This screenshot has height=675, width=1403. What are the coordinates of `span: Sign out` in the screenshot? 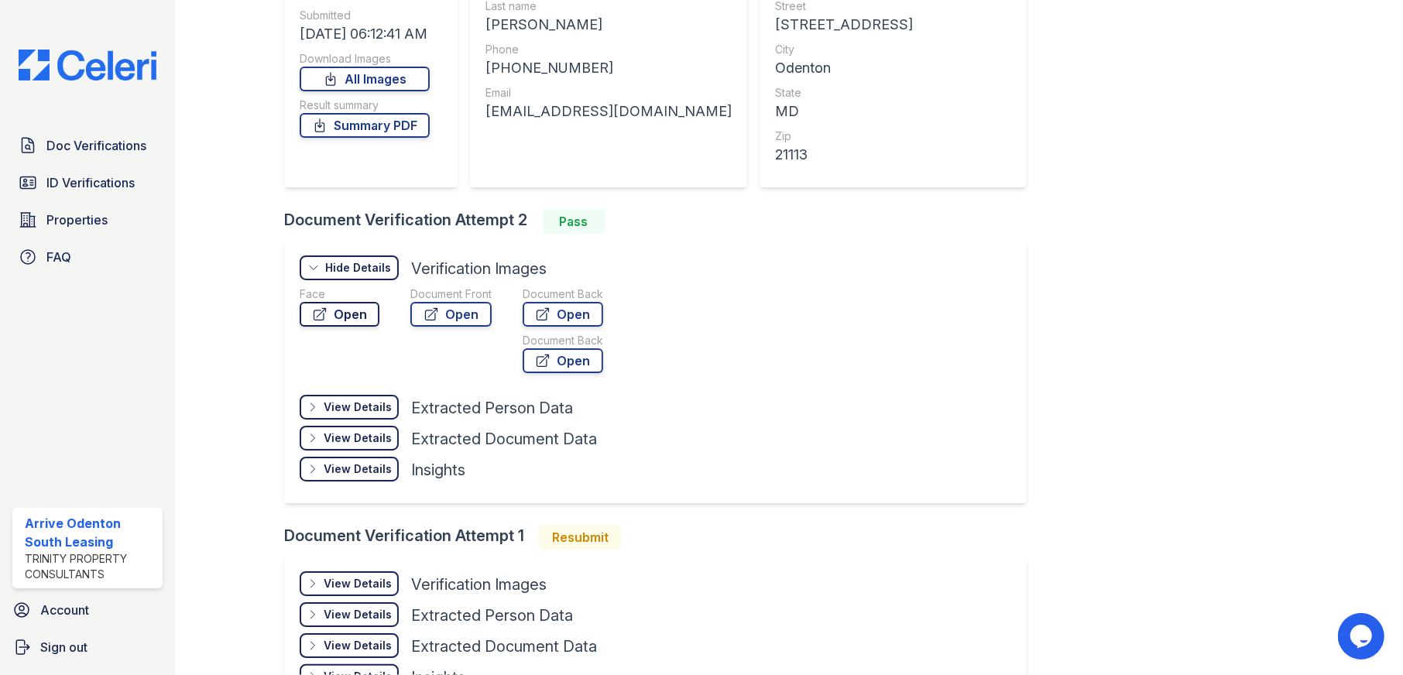 It's located at (63, 647).